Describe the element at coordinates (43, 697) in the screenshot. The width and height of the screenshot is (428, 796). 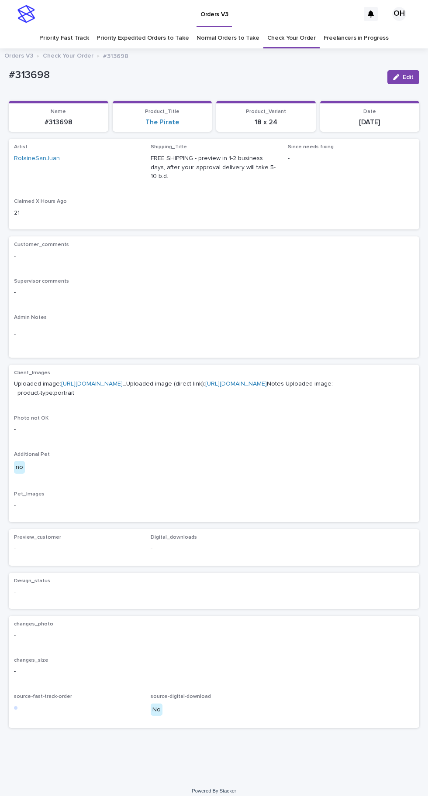
I see `span: source-fast-track-order` at that location.